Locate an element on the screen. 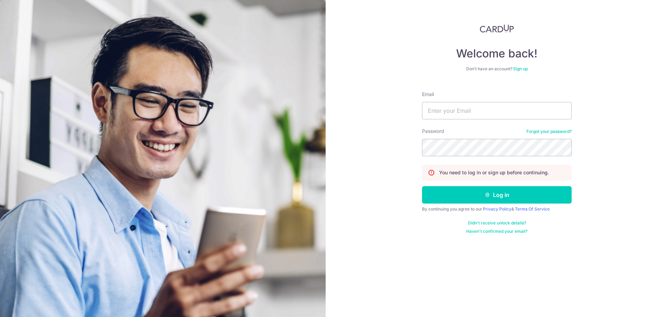 The image size is (668, 317). a: Forgot your password? is located at coordinates (549, 132).